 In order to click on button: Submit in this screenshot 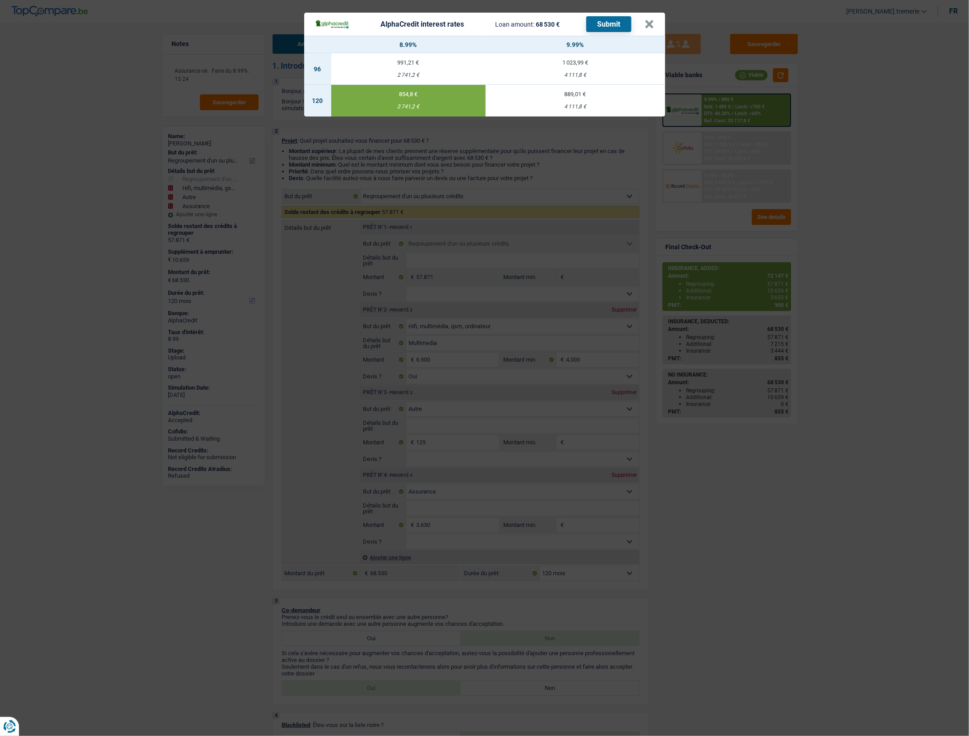, I will do `click(609, 24)`.